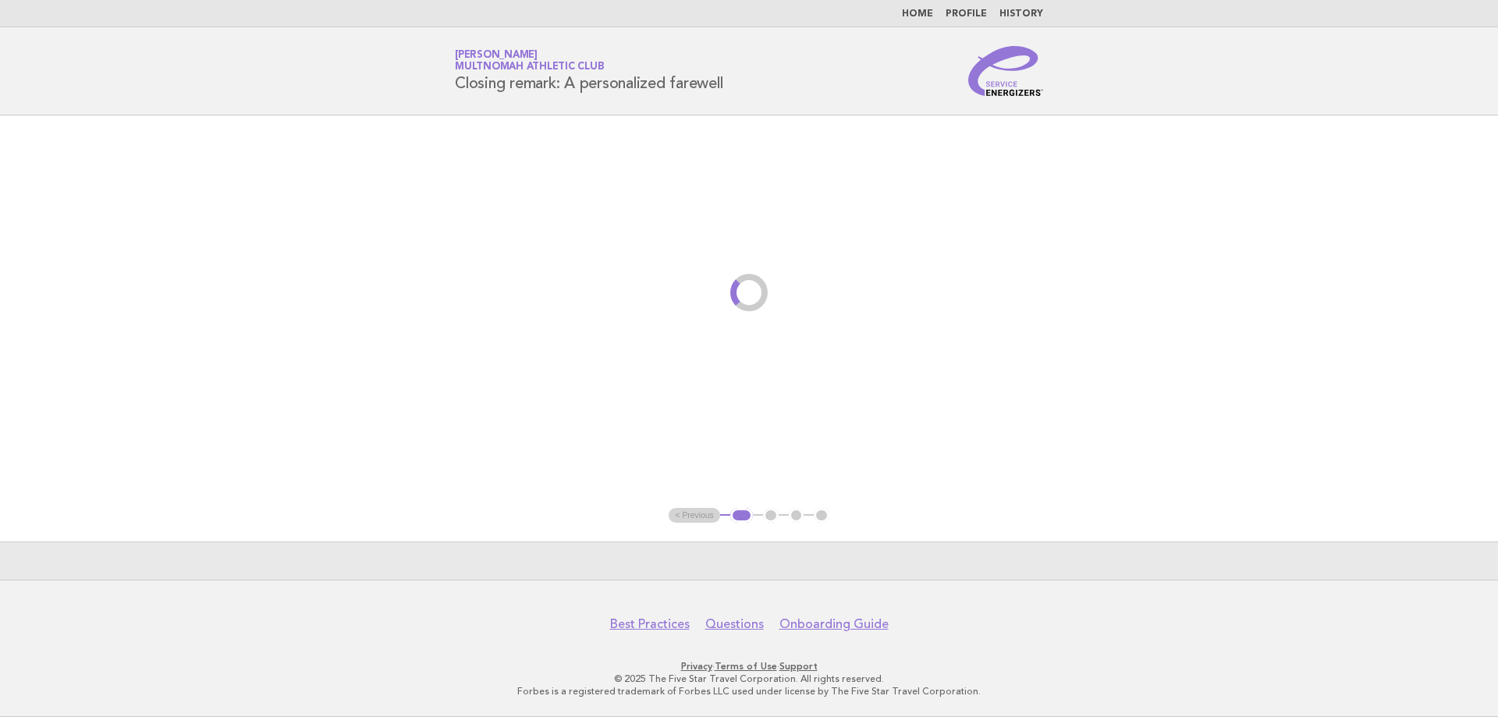 The image size is (1498, 717). What do you see at coordinates (588, 71) in the screenshot?
I see `h1: Closing remark: A personalized farewell` at bounding box center [588, 71].